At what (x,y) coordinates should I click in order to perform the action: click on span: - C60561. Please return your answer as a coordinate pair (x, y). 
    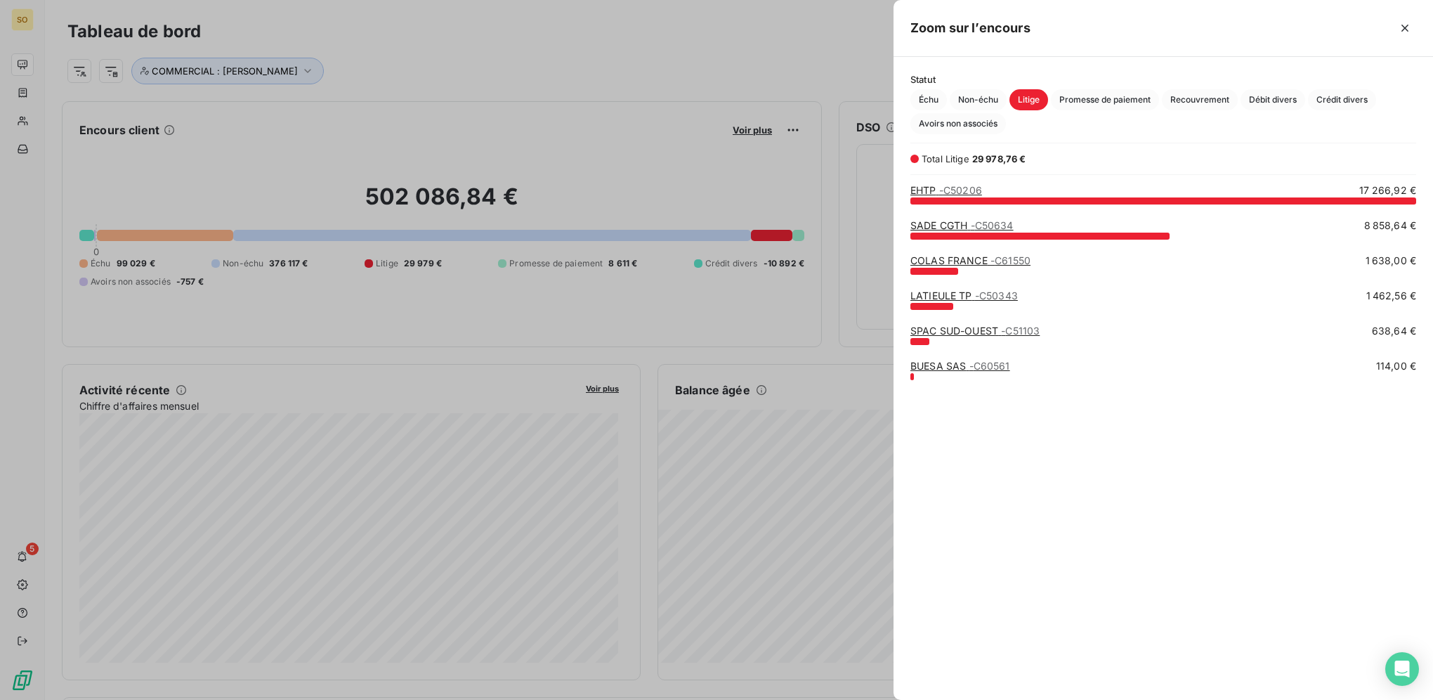
    Looking at the image, I should click on (990, 365).